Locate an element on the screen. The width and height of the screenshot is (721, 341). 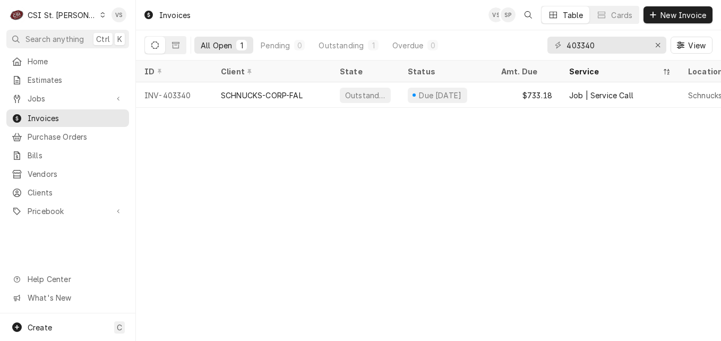
a: Go to Jobs is located at coordinates (67, 98).